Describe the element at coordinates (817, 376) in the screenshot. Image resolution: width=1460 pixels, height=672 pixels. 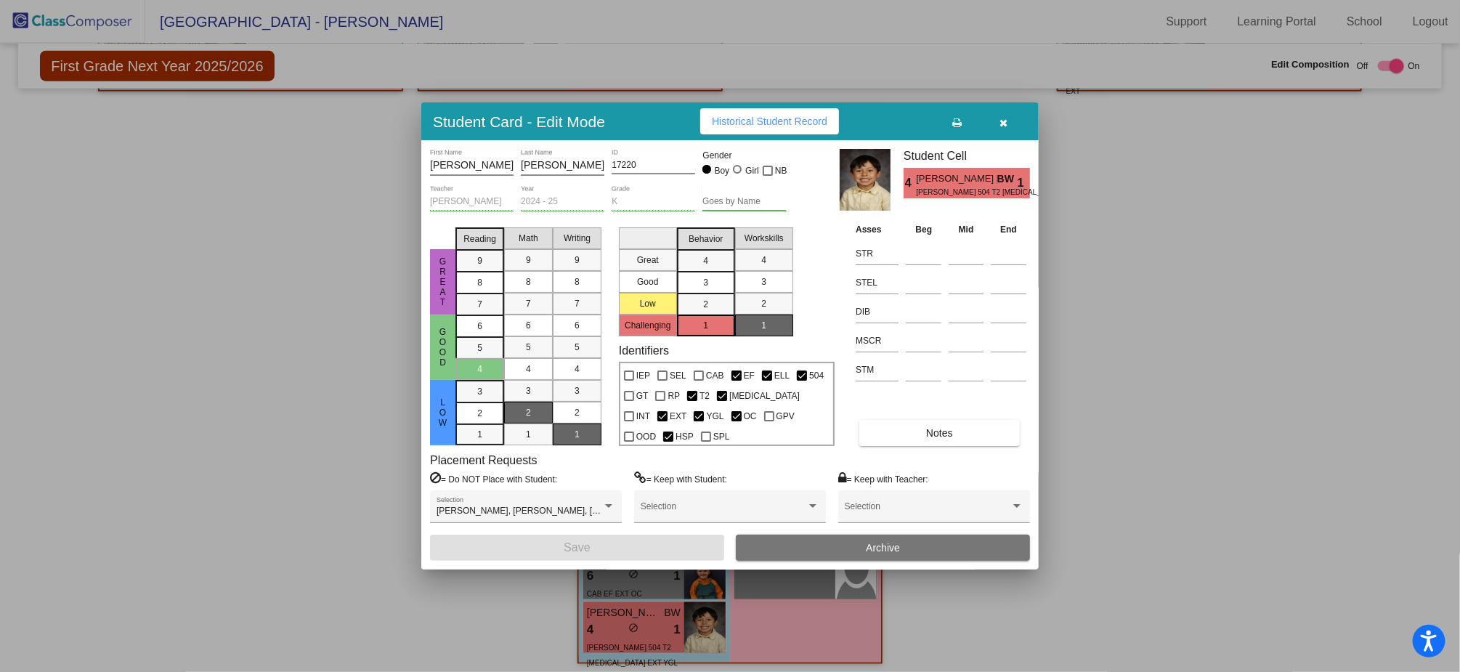
I see `span: 504` at that location.